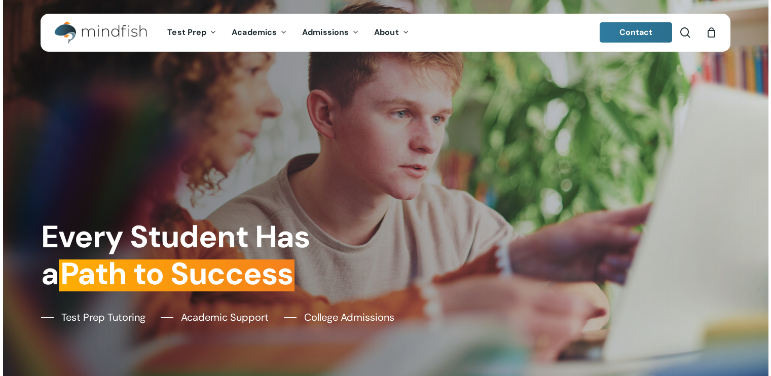 The image size is (771, 376). I want to click on span: College Admissions, so click(349, 317).